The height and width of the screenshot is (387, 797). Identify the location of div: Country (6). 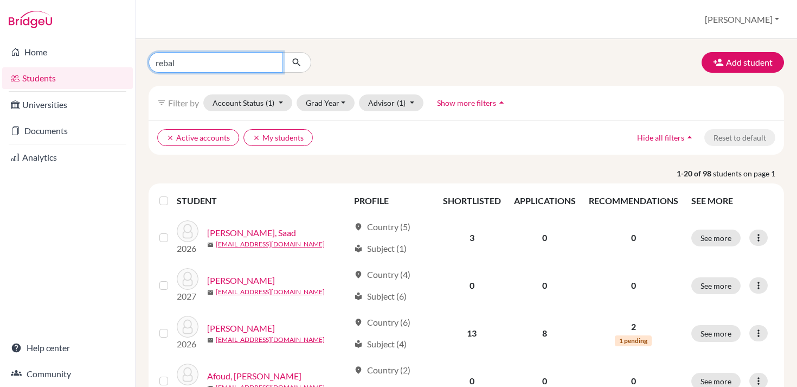
(382, 322).